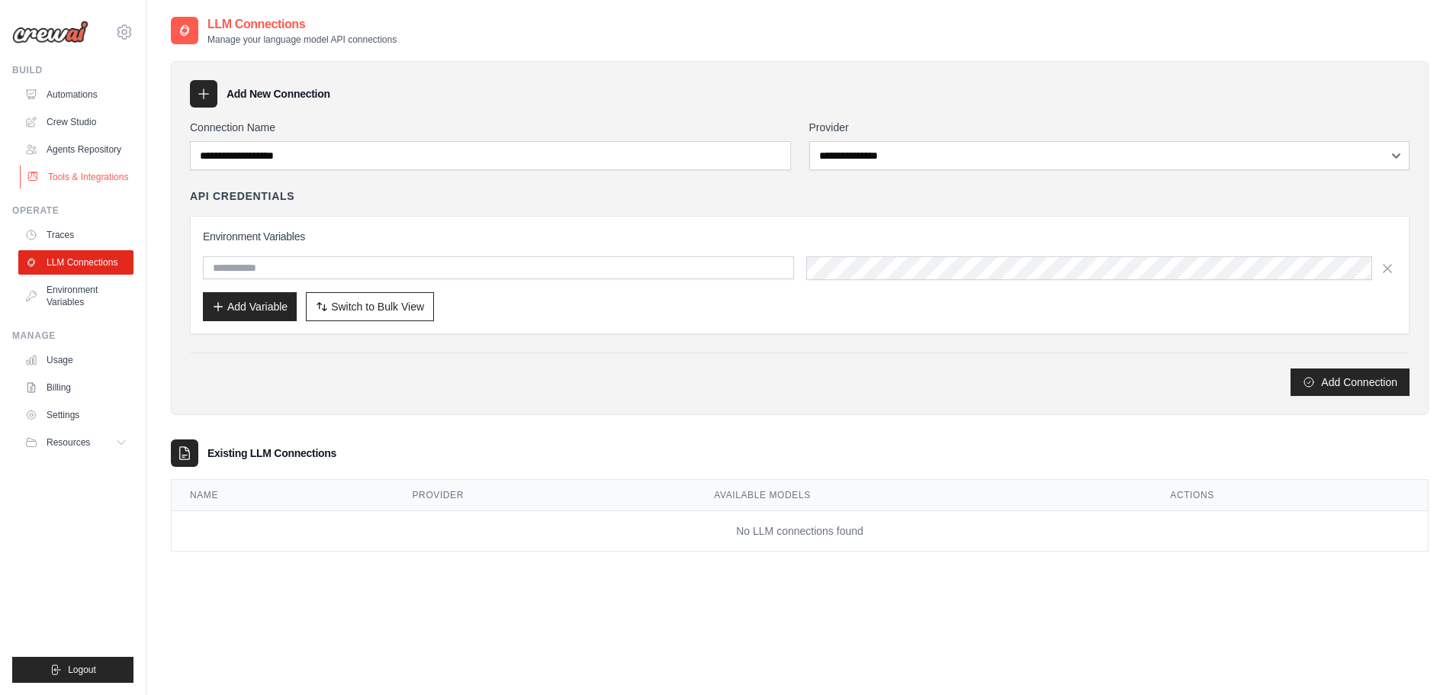  What do you see at coordinates (76, 235) in the screenshot?
I see `a: Traces` at bounding box center [76, 235].